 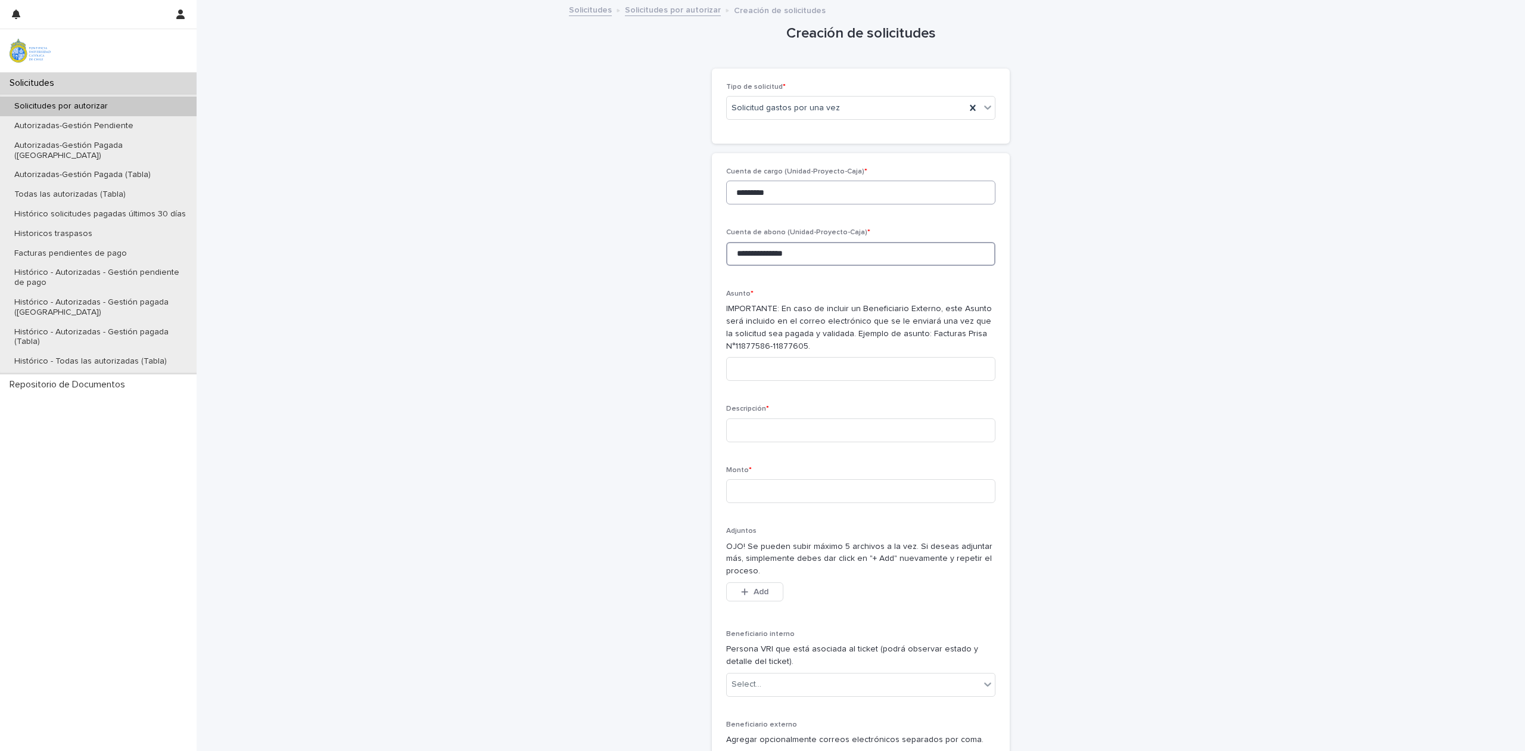 I want to click on span: Asunto, so click(x=740, y=294).